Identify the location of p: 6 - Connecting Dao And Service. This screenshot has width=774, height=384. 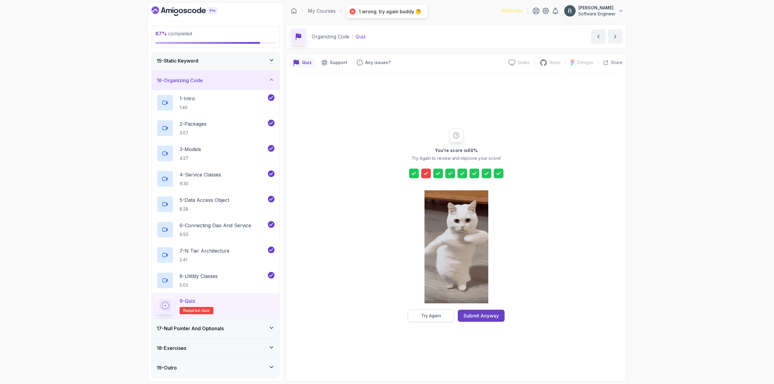
(215, 225).